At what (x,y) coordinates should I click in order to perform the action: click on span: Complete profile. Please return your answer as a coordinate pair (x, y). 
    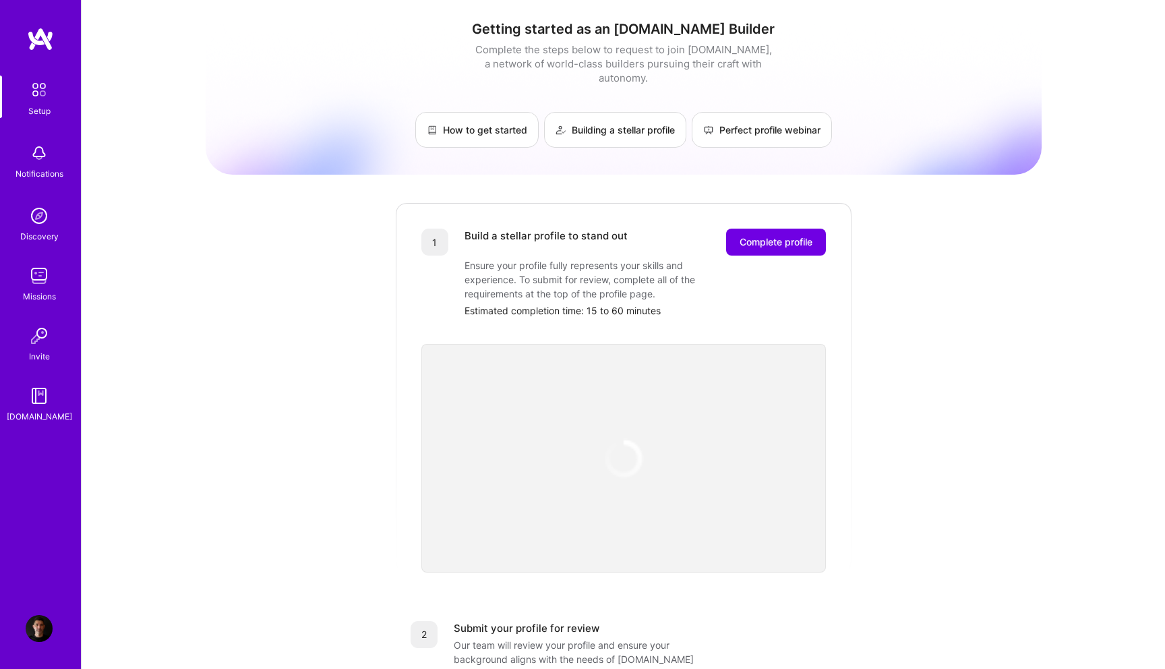
    Looking at the image, I should click on (776, 242).